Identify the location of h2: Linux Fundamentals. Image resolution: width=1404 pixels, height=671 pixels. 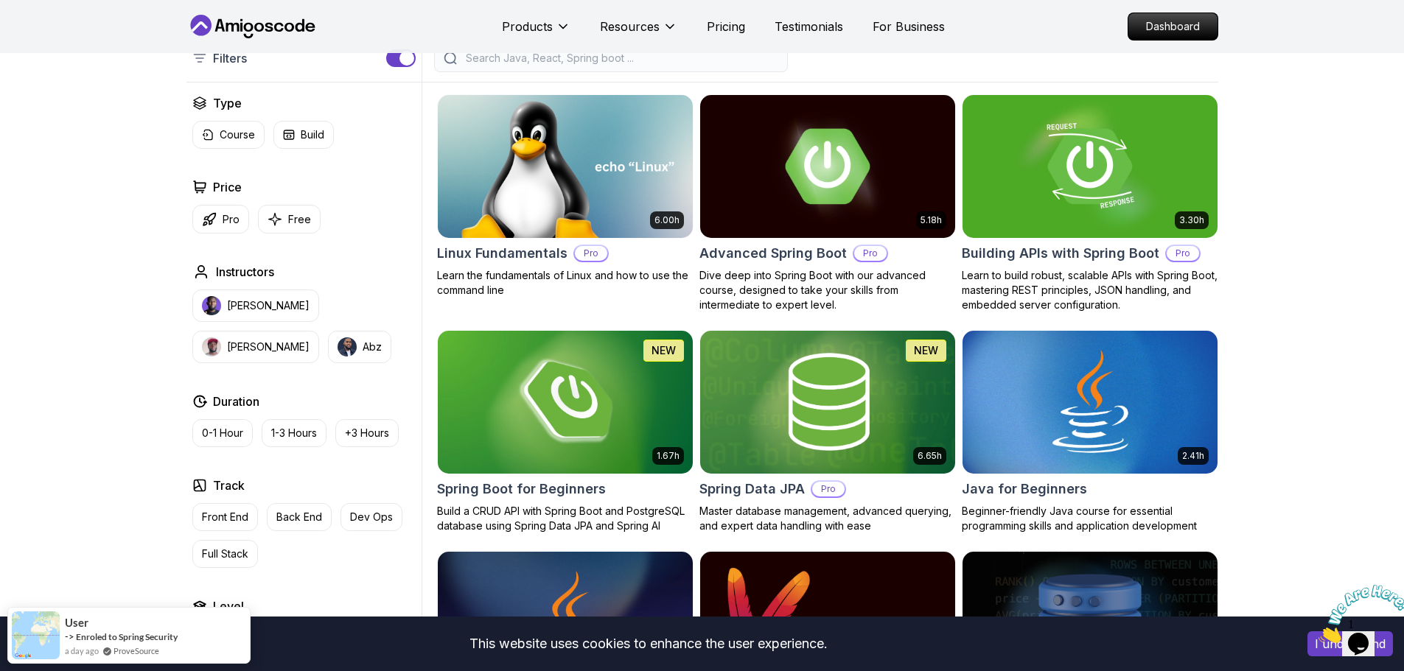
(502, 254).